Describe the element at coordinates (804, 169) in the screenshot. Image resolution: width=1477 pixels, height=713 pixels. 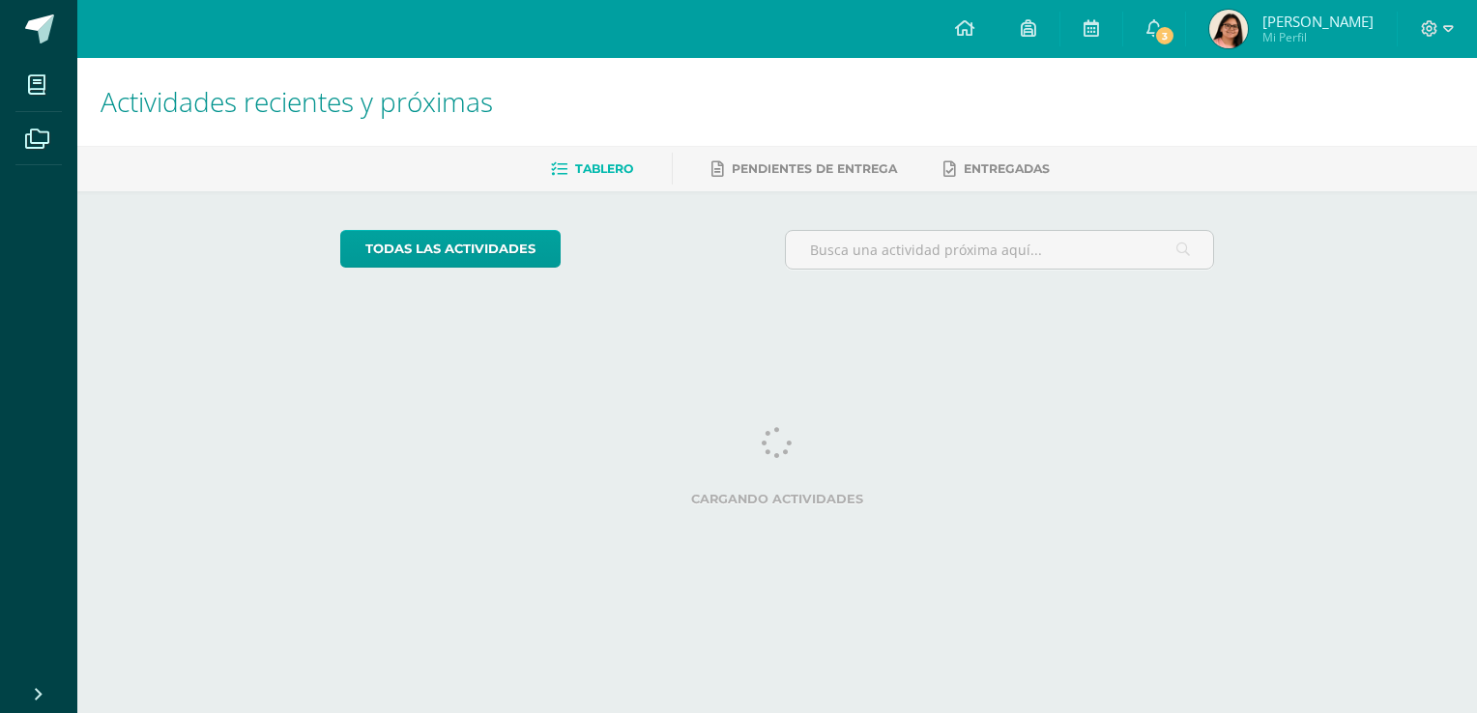
I see `a: Pendientes de entrega` at that location.